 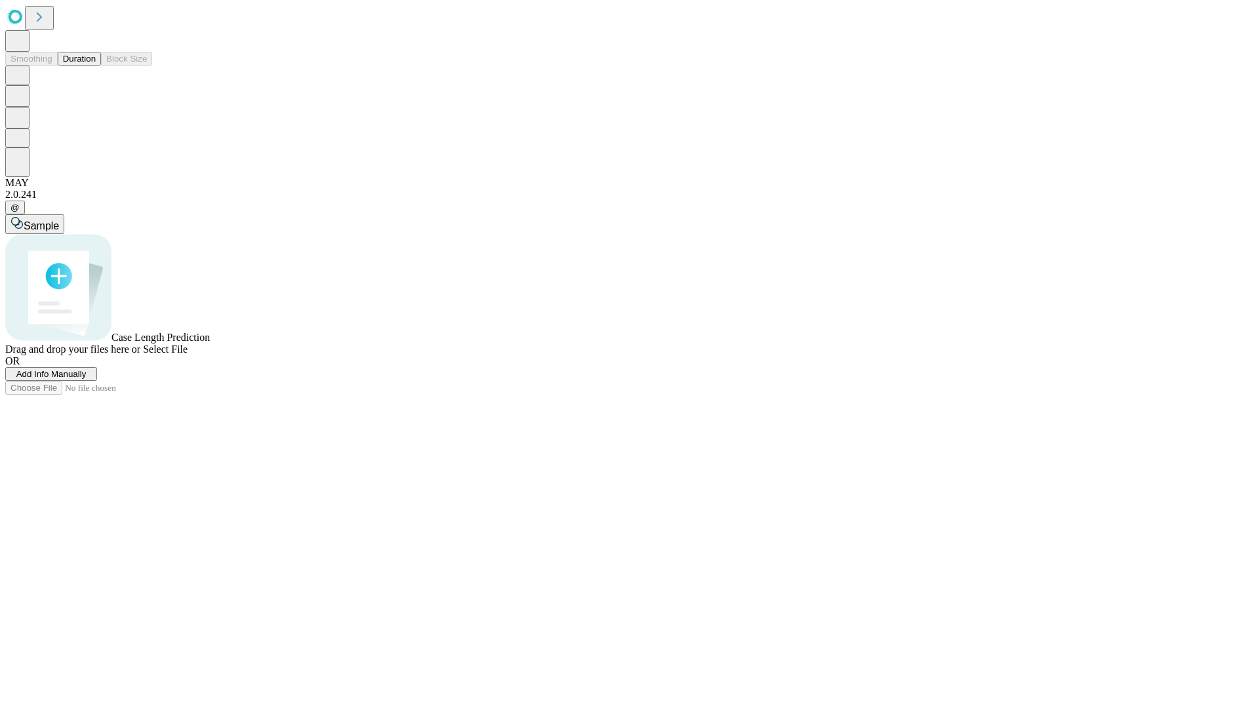 What do you see at coordinates (630, 195) in the screenshot?
I see `div: 2.0.241` at bounding box center [630, 195].